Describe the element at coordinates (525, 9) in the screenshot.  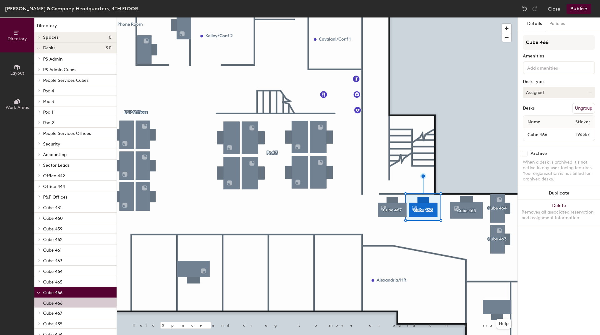
I see `img: Undo` at that location.